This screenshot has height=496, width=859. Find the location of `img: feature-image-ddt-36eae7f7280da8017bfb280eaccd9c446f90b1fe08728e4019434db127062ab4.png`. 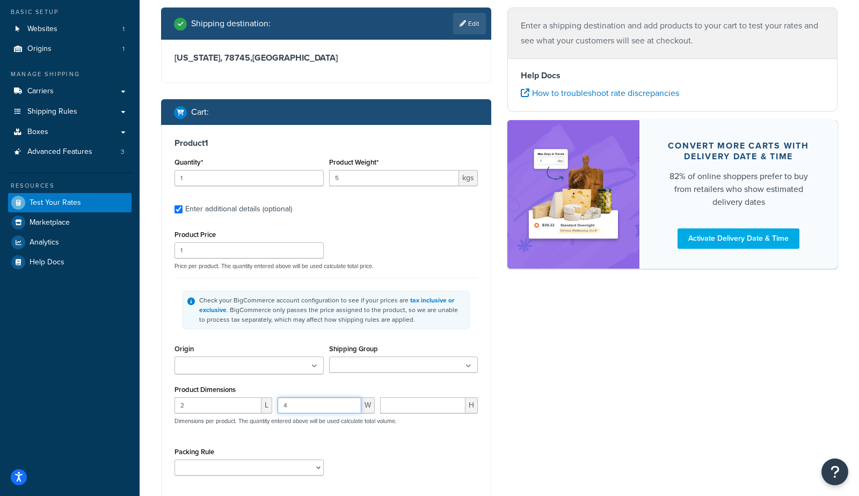

img: feature-image-ddt-36eae7f7280da8017bfb280eaccd9c446f90b1fe08728e4019434db127062ab4.png is located at coordinates (573, 194).